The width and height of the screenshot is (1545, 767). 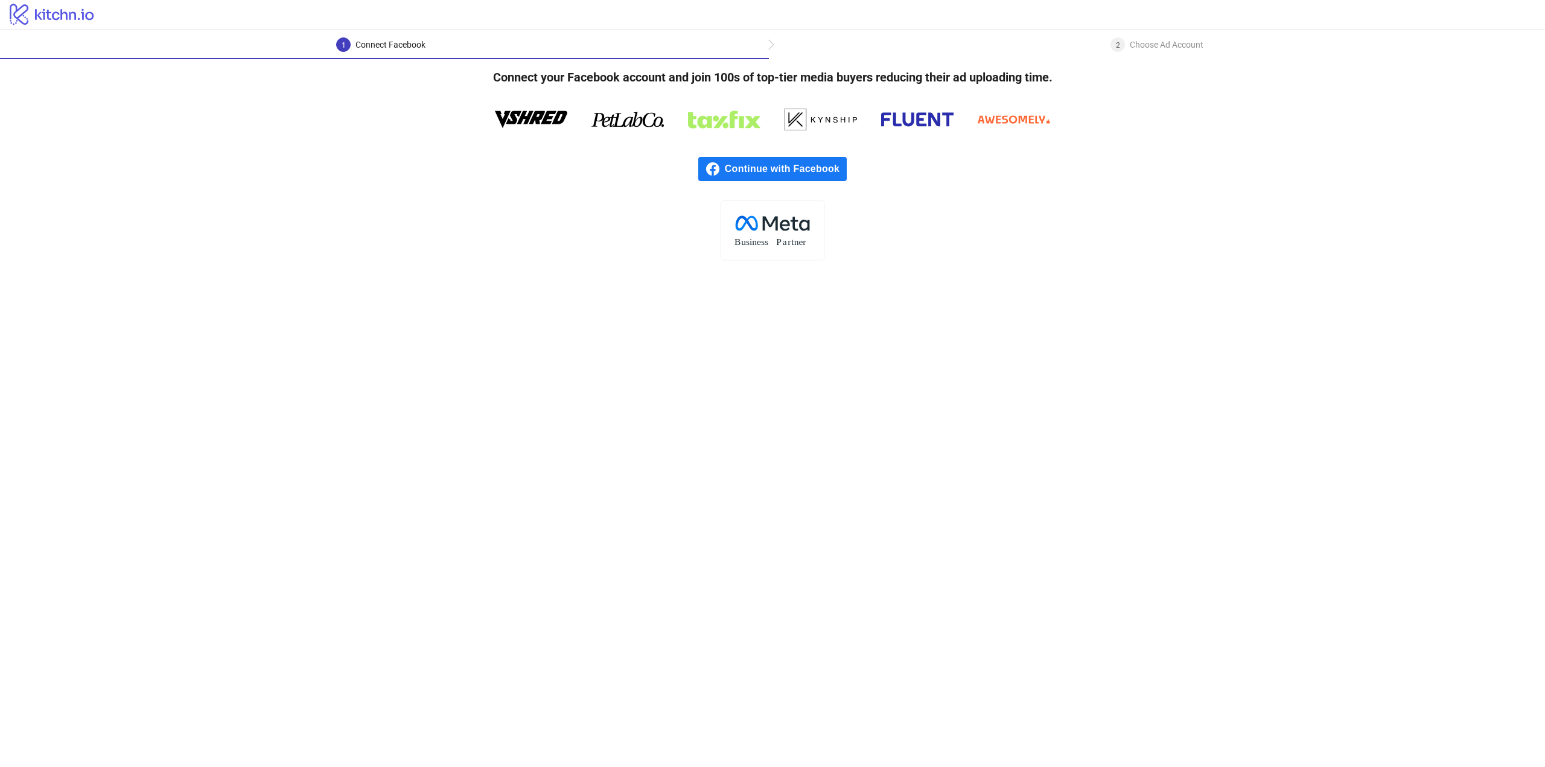 What do you see at coordinates (1167, 45) in the screenshot?
I see `div: Choose Ad Account` at bounding box center [1167, 45].